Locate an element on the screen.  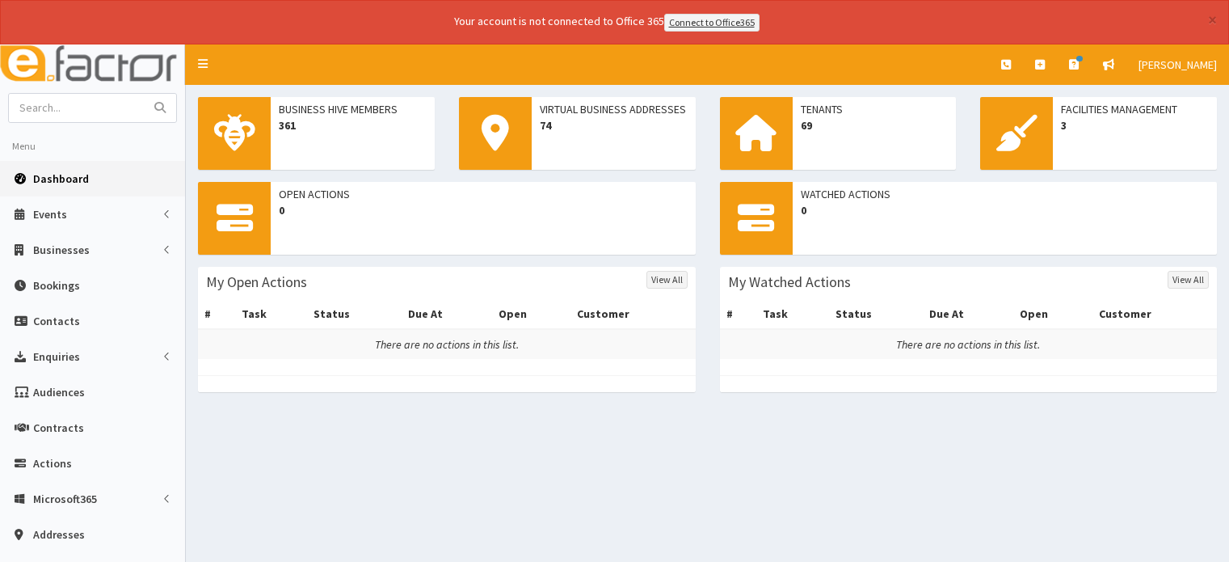
div: Your account is not connected to Office 365 is located at coordinates (607, 22).